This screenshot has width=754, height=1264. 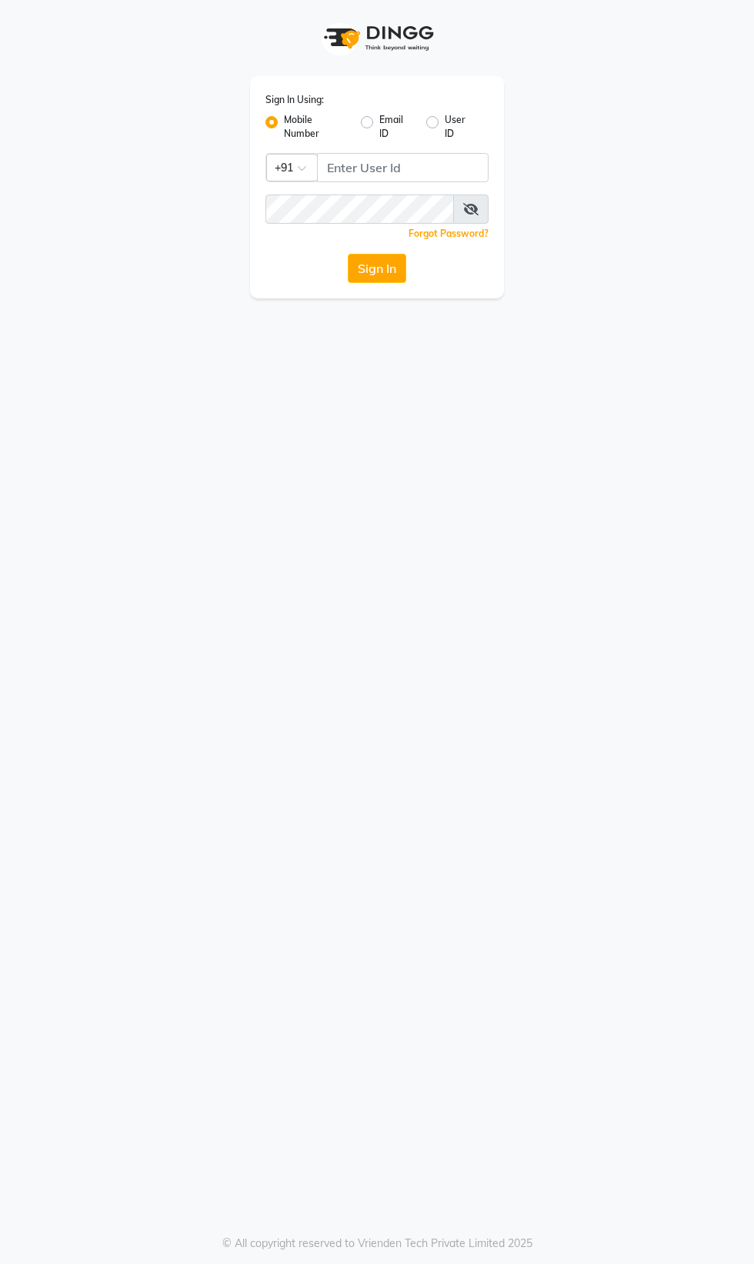 I want to click on a: Forgot Password?, so click(x=448, y=233).